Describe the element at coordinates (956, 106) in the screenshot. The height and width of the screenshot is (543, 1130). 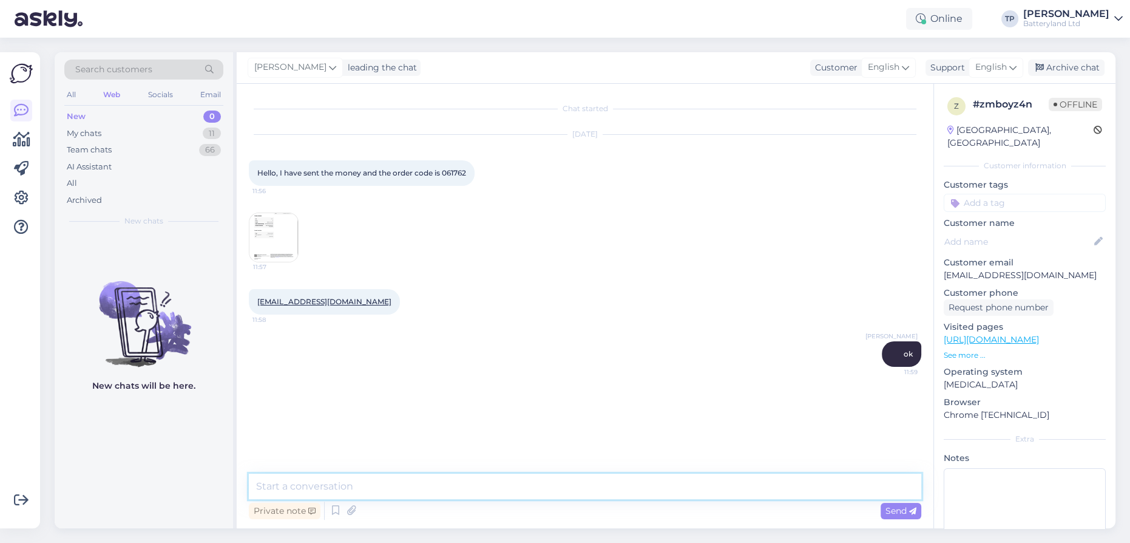
I see `span: z` at that location.